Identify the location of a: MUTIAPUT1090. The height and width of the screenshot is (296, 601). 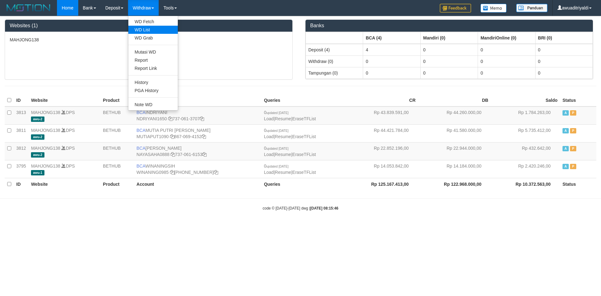
(152, 136).